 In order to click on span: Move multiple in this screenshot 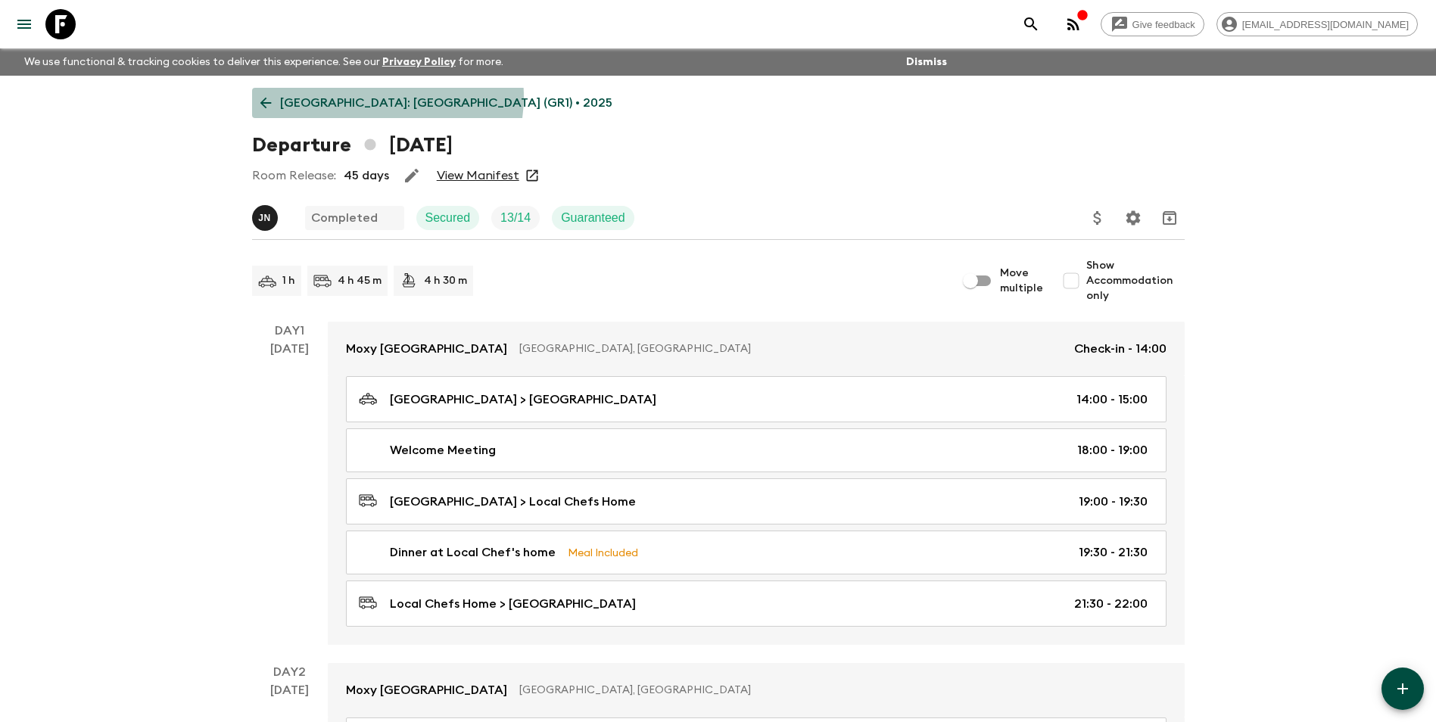, I will do `click(1022, 281)`.